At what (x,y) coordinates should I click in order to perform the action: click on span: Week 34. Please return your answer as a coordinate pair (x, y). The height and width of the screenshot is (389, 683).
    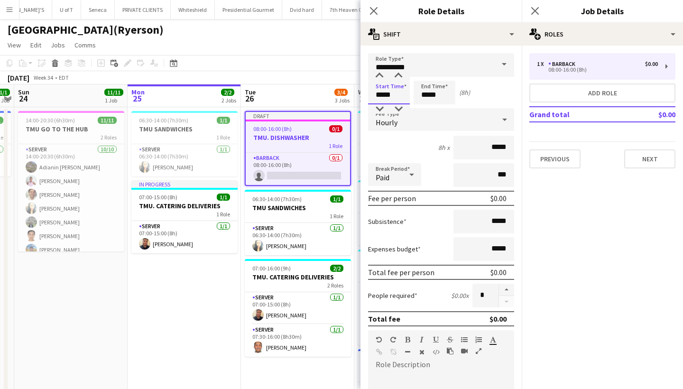
    Looking at the image, I should click on (43, 77).